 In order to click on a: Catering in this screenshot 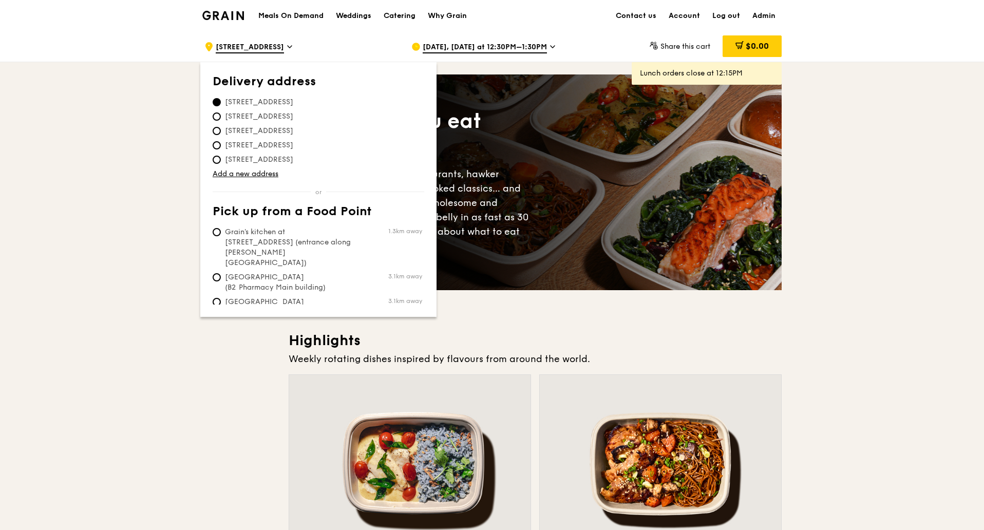, I will do `click(400, 16)`.